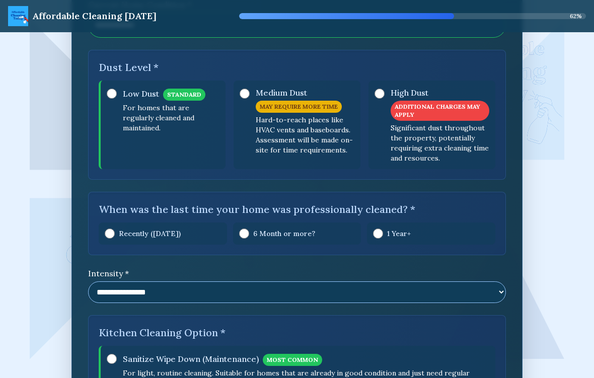 The width and height of the screenshot is (594, 378). I want to click on span: STANDARD, so click(184, 95).